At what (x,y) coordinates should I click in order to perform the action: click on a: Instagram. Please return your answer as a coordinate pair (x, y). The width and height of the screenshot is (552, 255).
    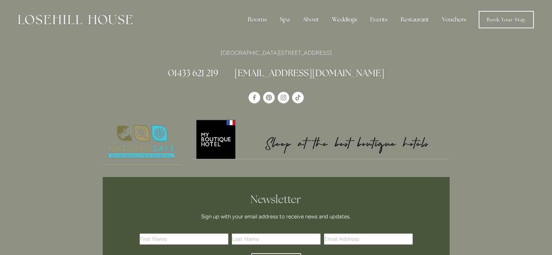
    Looking at the image, I should click on (283, 98).